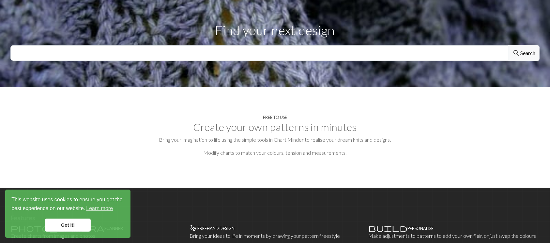 The width and height of the screenshot is (550, 243). Describe the element at coordinates (68, 225) in the screenshot. I see `a: dismiss cookie message` at that location.